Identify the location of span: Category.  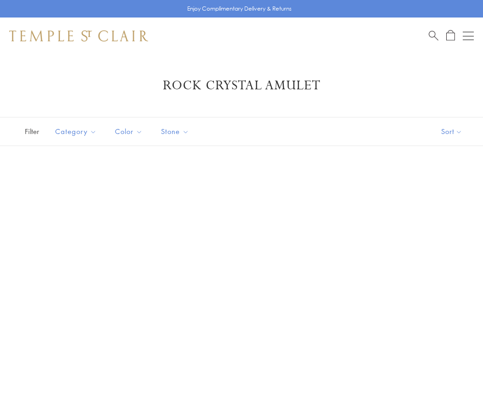
(77, 131).